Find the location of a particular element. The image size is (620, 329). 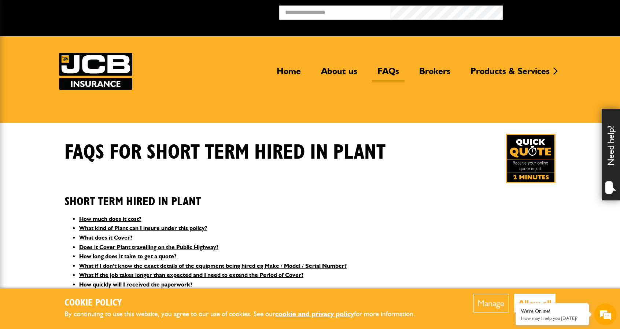

button: Manage is located at coordinates (491, 303).